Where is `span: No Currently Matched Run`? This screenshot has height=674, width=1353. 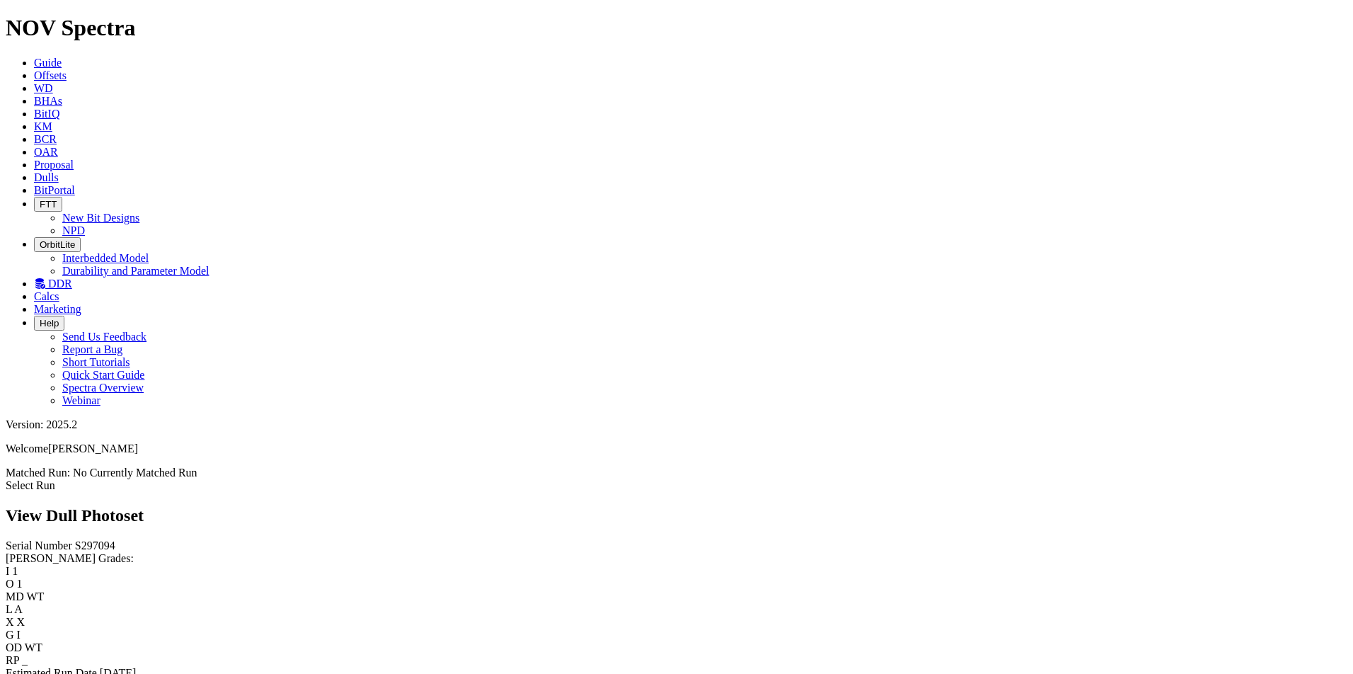
span: No Currently Matched Run is located at coordinates (135, 472).